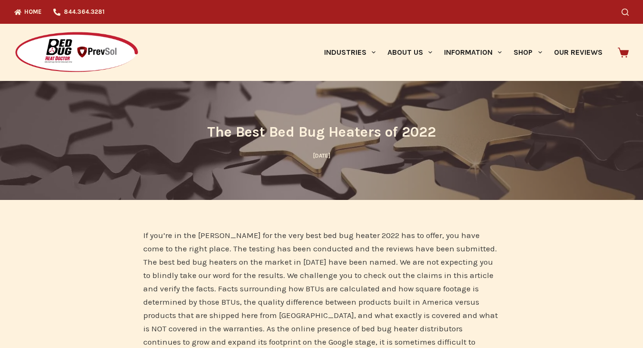  What do you see at coordinates (322, 132) in the screenshot?
I see `h1: The Best Bed Bug Heaters of 2022` at bounding box center [322, 132].